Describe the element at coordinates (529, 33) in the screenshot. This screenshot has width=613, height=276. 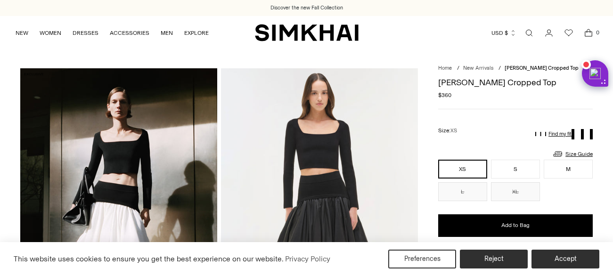
I see `a: Open search modal` at that location.